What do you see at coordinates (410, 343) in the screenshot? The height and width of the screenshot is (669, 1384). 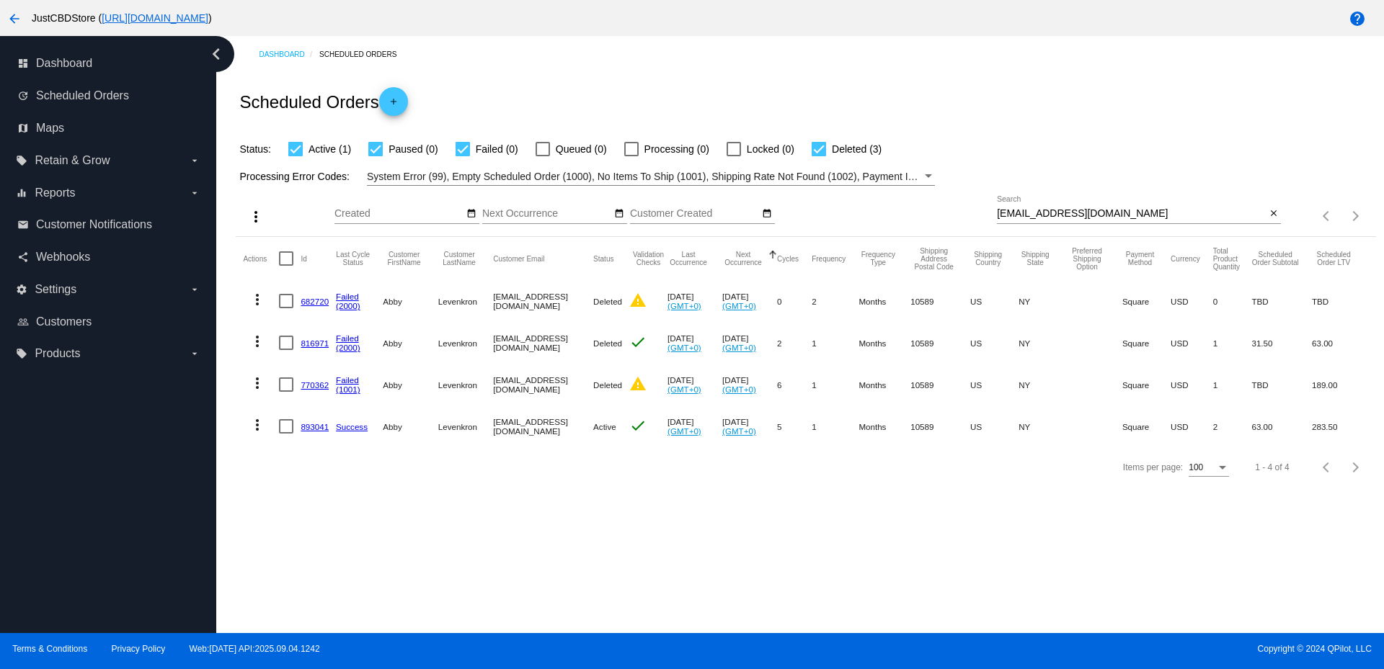 I see `mat-cell: Abby` at bounding box center [410, 343].